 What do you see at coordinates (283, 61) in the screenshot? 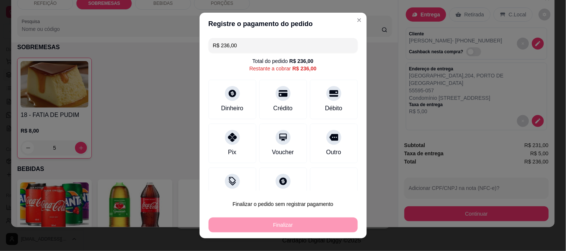
I see `div: Total do pedido` at bounding box center [283, 61].